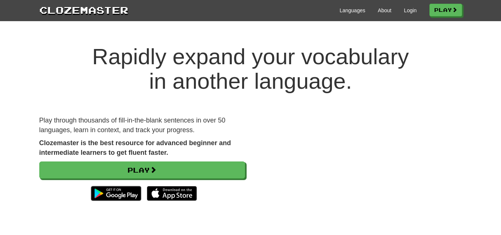 The width and height of the screenshot is (501, 235). What do you see at coordinates (352, 10) in the screenshot?
I see `a: Languages` at bounding box center [352, 10].